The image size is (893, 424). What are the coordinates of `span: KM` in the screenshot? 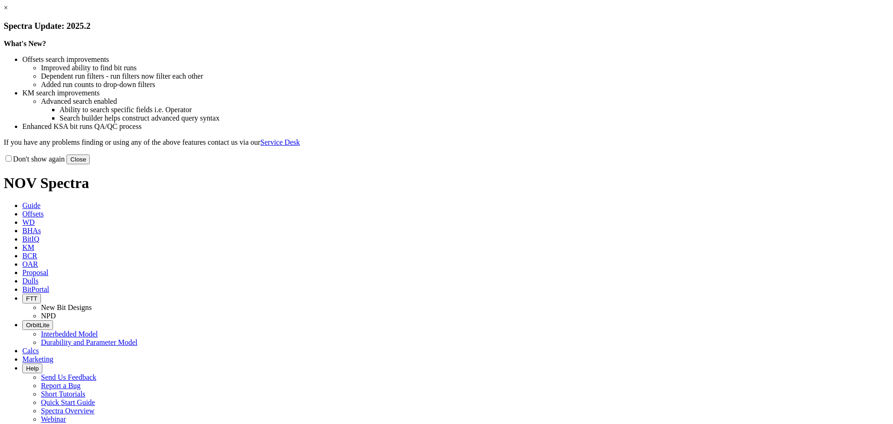 It's located at (28, 247).